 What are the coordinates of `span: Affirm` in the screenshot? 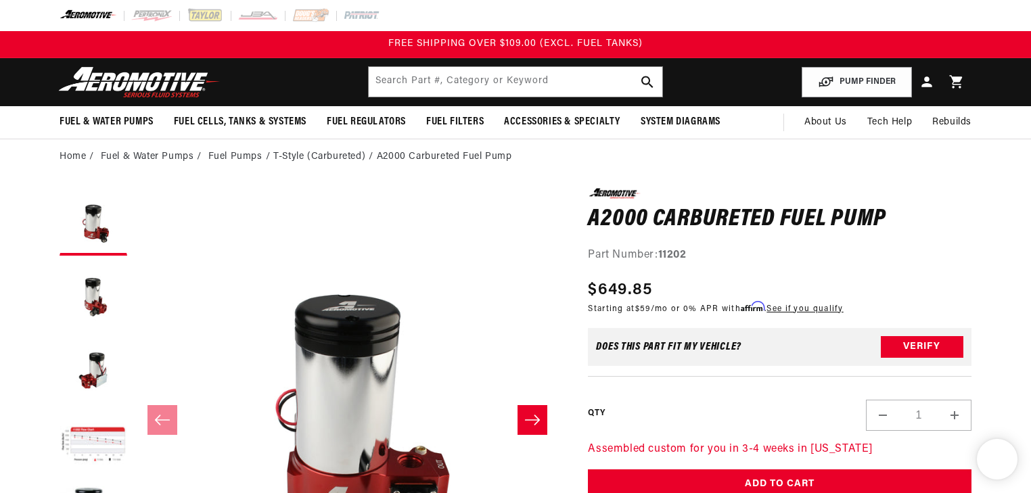 It's located at (752, 306).